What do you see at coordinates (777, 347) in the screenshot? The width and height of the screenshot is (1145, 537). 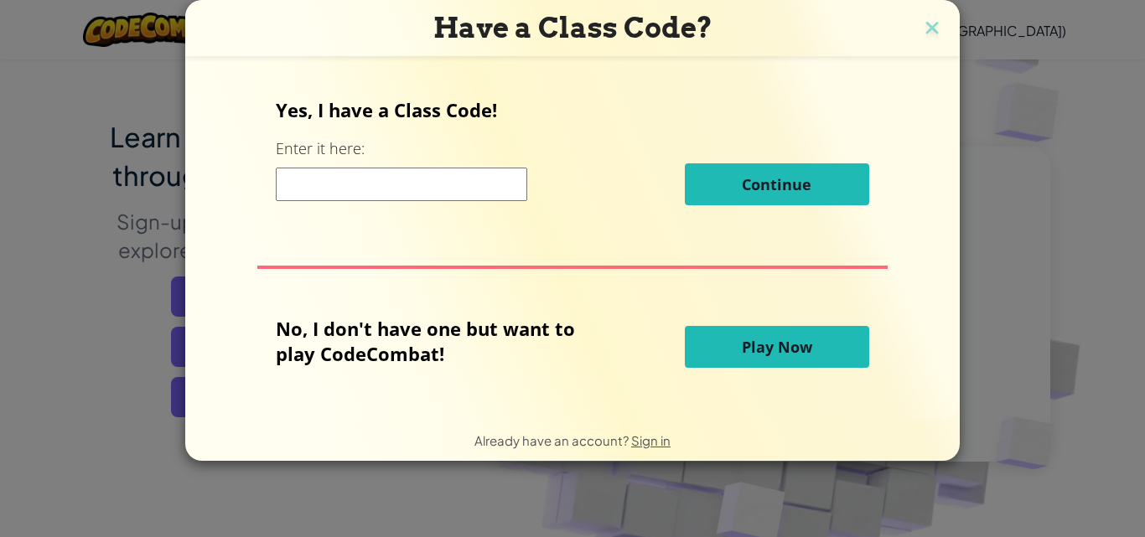 I see `button: Play Now` at bounding box center [777, 347].